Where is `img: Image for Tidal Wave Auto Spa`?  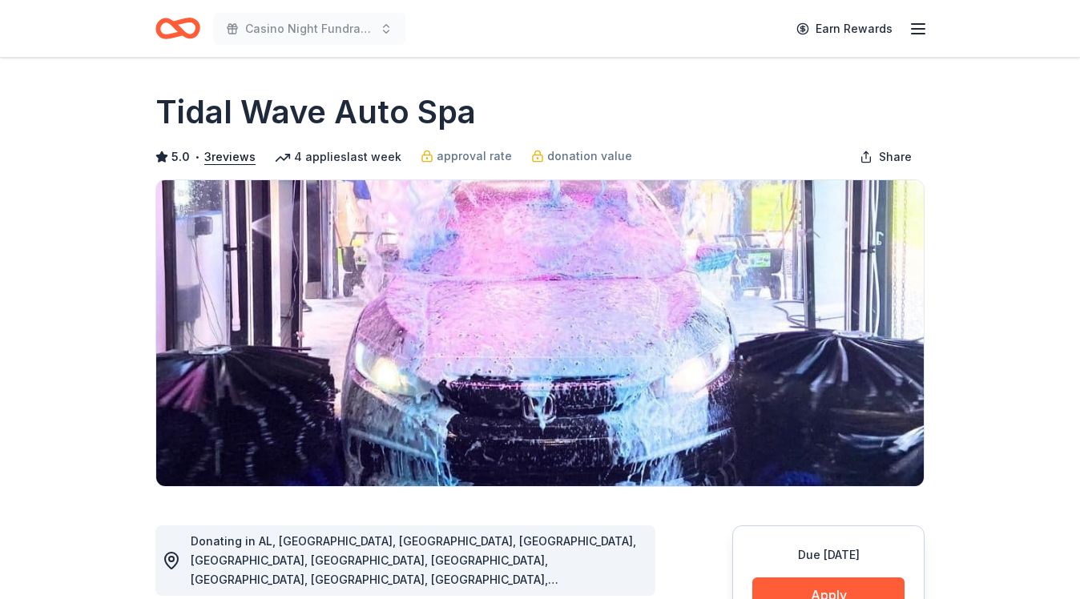
img: Image for Tidal Wave Auto Spa is located at coordinates (540, 333).